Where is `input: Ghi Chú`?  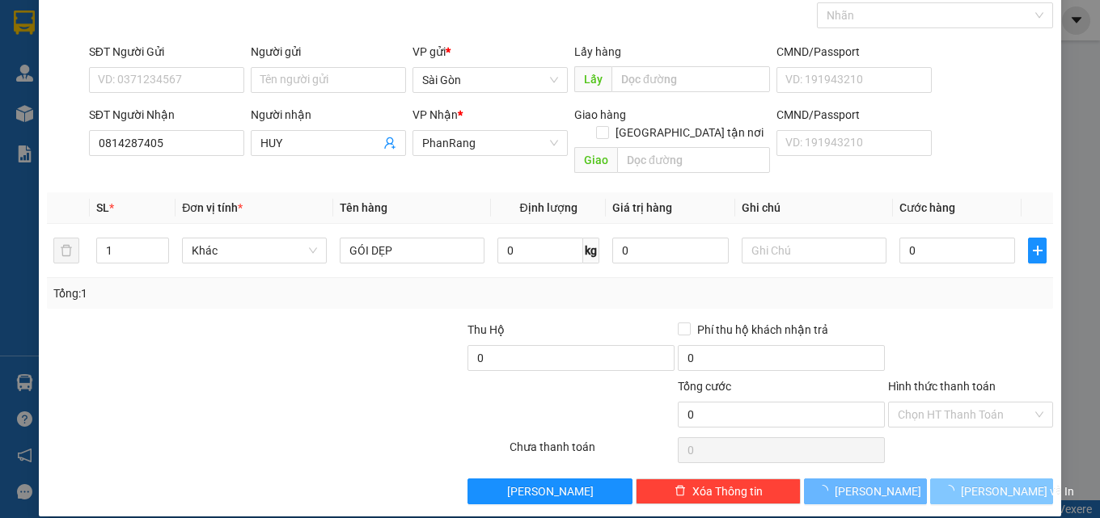 input: Ghi Chú is located at coordinates (814, 251).